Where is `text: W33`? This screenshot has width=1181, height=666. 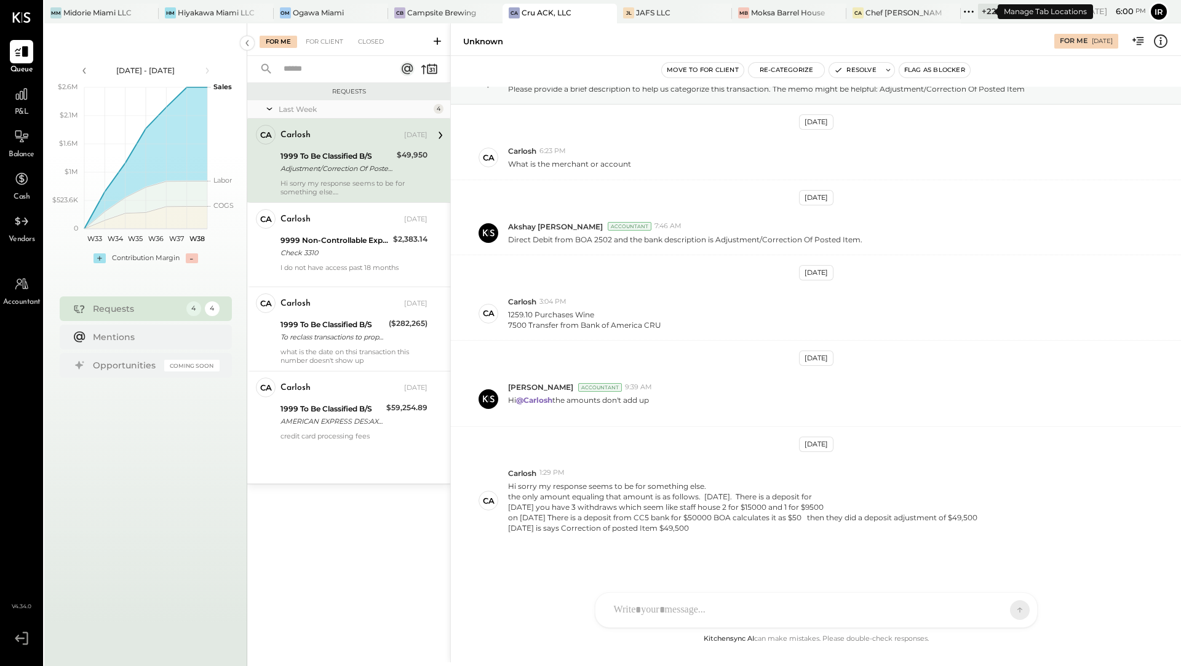 text: W33 is located at coordinates (94, 239).